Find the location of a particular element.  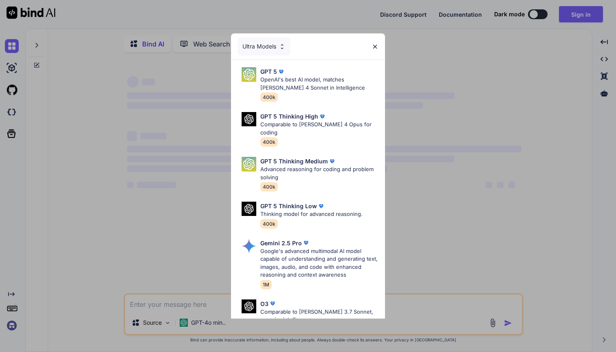

p: GPT 5 Thinking Medium is located at coordinates (294, 161).